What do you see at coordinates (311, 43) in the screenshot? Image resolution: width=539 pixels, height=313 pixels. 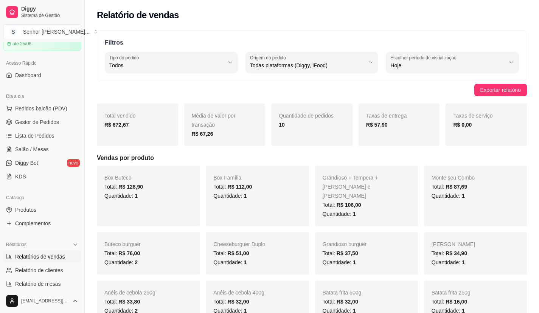 I see `p: Filtros` at bounding box center [311, 43].